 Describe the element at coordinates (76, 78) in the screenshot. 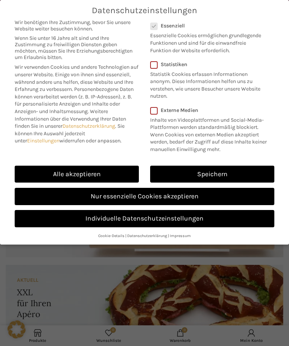

I see `span: Wir verwenden Cookies und andere Technologien auf unserer Website. Einige von ihnen sind essenzie...` at that location.